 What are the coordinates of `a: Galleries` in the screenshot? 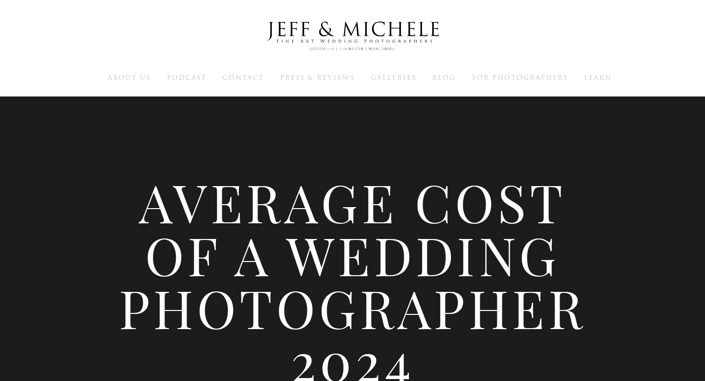 It's located at (393, 77).